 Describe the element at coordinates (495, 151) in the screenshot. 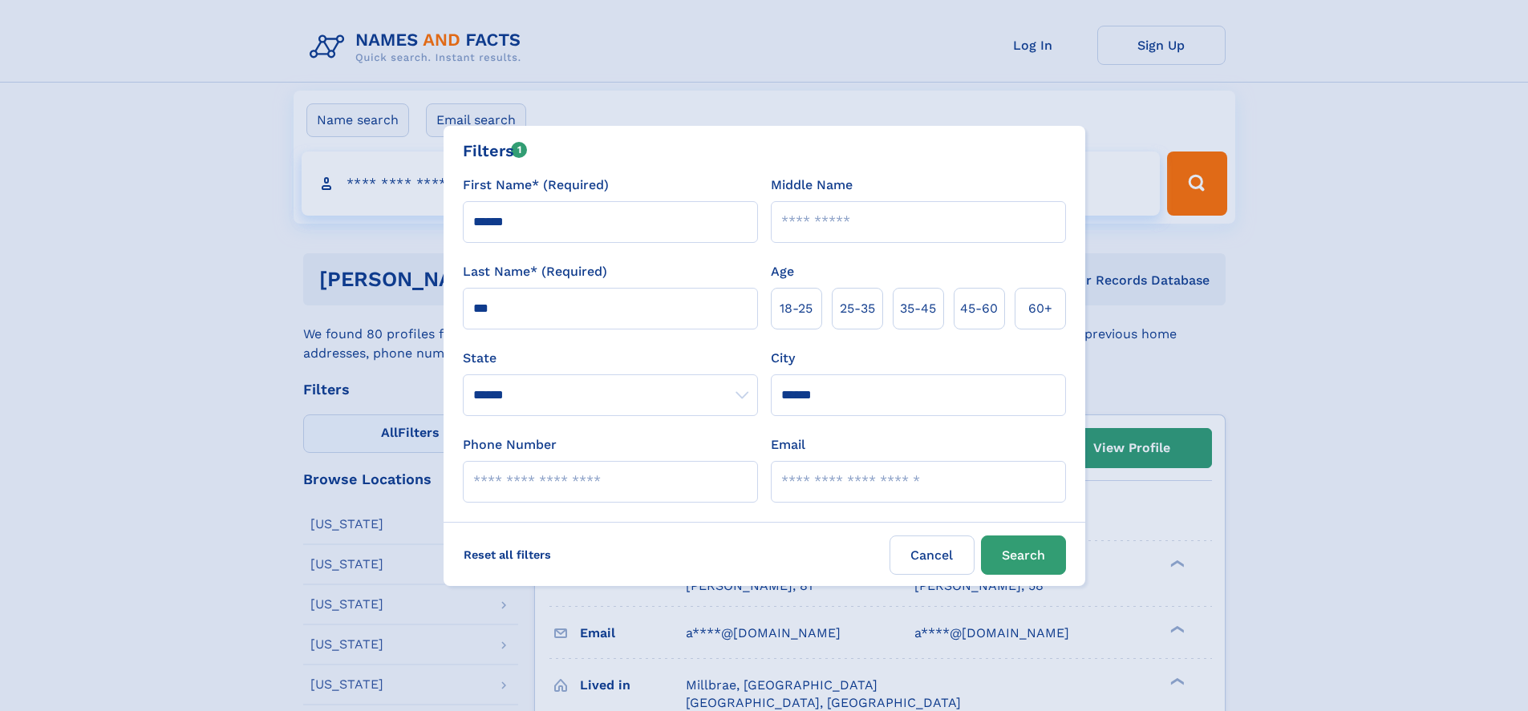

I see `div: Filters` at that location.